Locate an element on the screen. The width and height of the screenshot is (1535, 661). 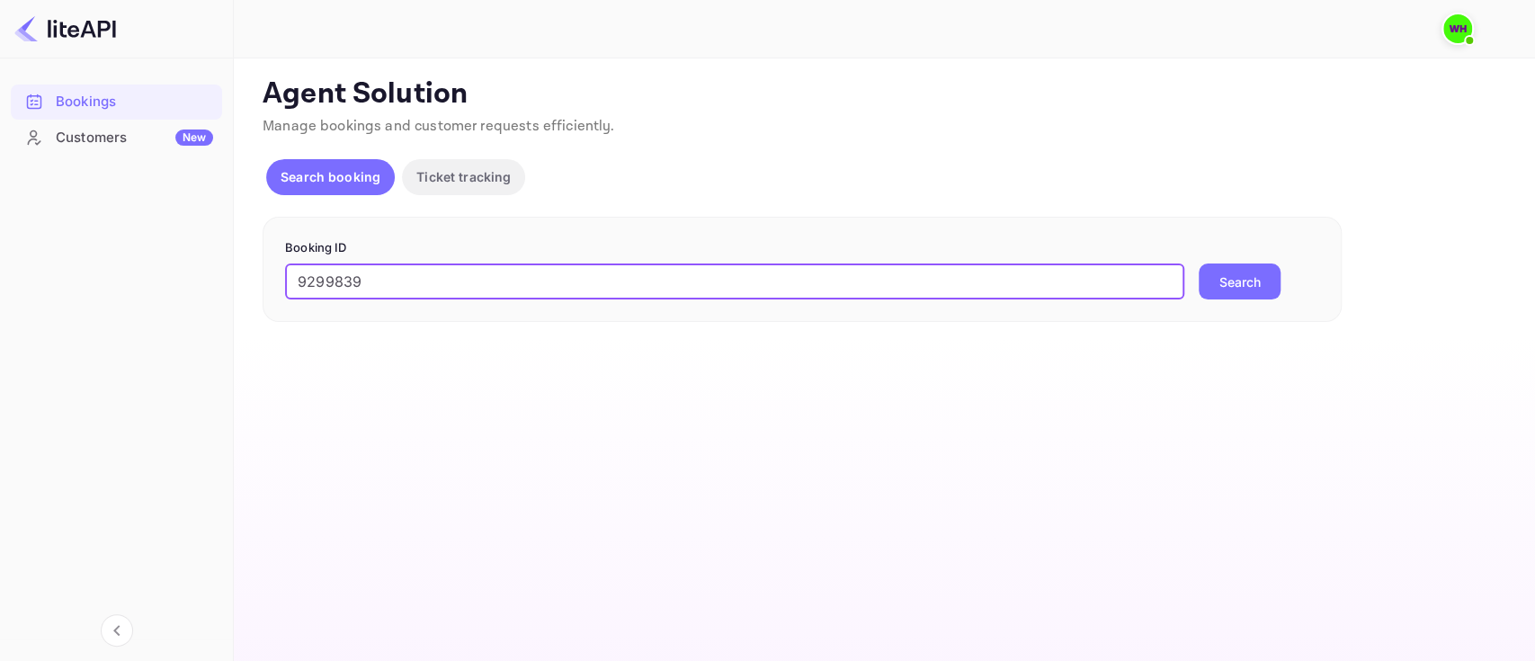
img: LiteAPI logo is located at coordinates (65, 29).